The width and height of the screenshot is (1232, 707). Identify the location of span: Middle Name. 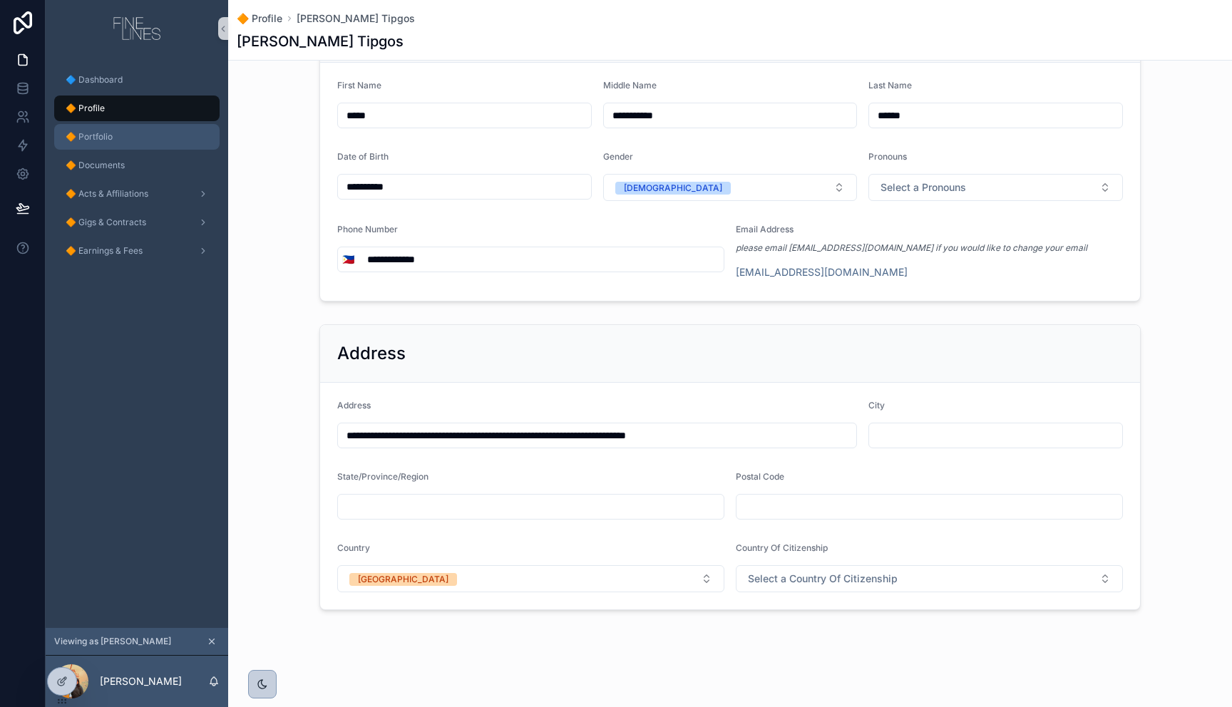
(629, 85).